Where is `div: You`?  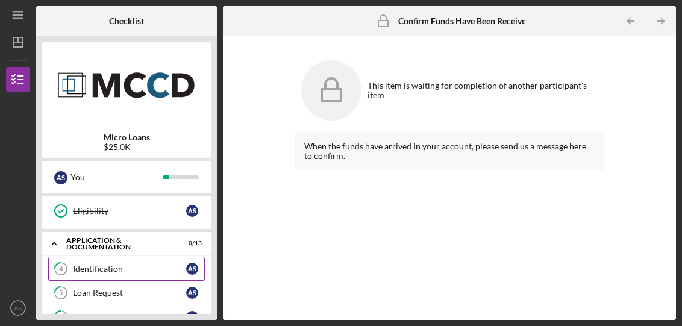
div: You is located at coordinates (116, 177).